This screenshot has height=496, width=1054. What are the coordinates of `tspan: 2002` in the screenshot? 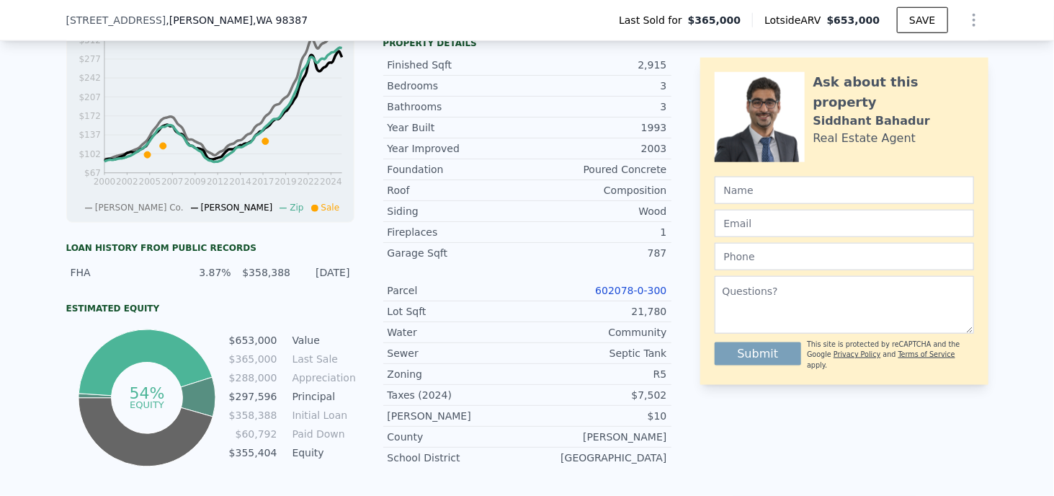 It's located at (127, 182).